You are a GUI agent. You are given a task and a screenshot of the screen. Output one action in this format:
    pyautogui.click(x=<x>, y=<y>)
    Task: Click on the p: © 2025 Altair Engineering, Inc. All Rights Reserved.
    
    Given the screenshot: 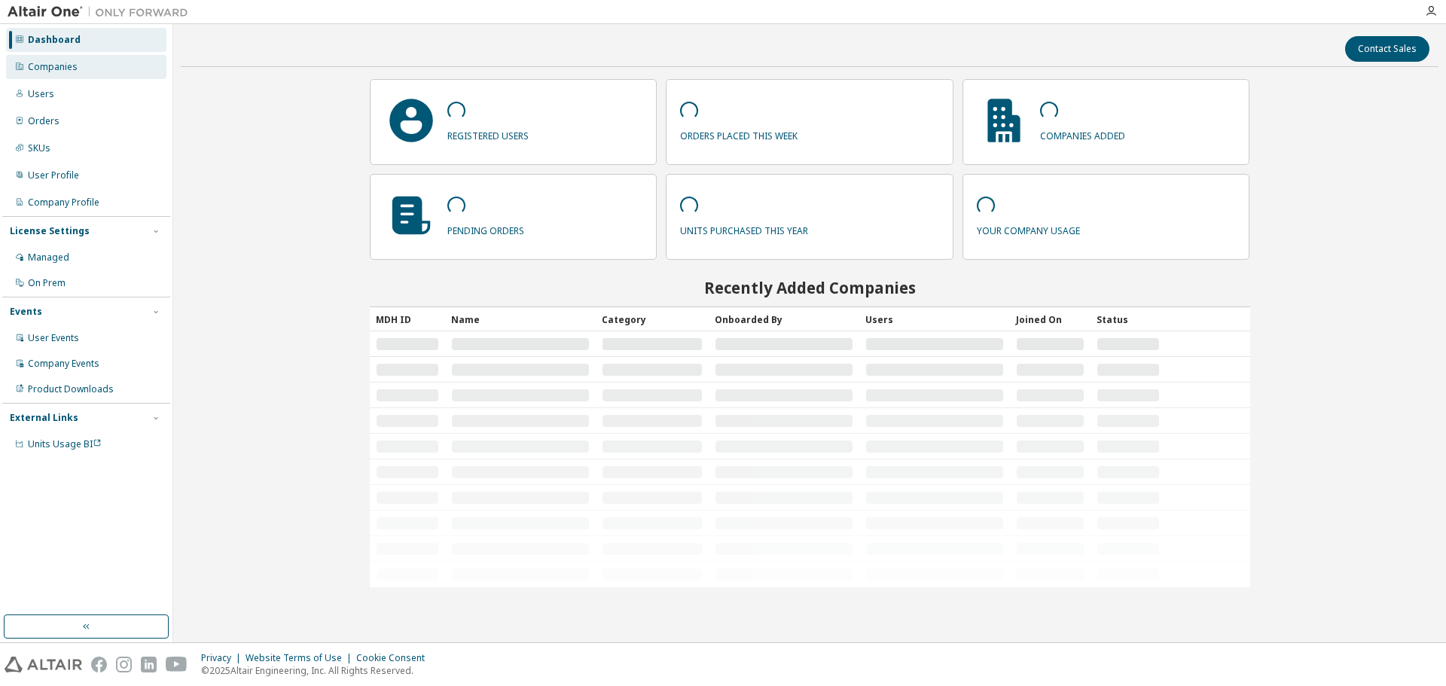 What is the action you would take?
    pyautogui.click(x=317, y=670)
    